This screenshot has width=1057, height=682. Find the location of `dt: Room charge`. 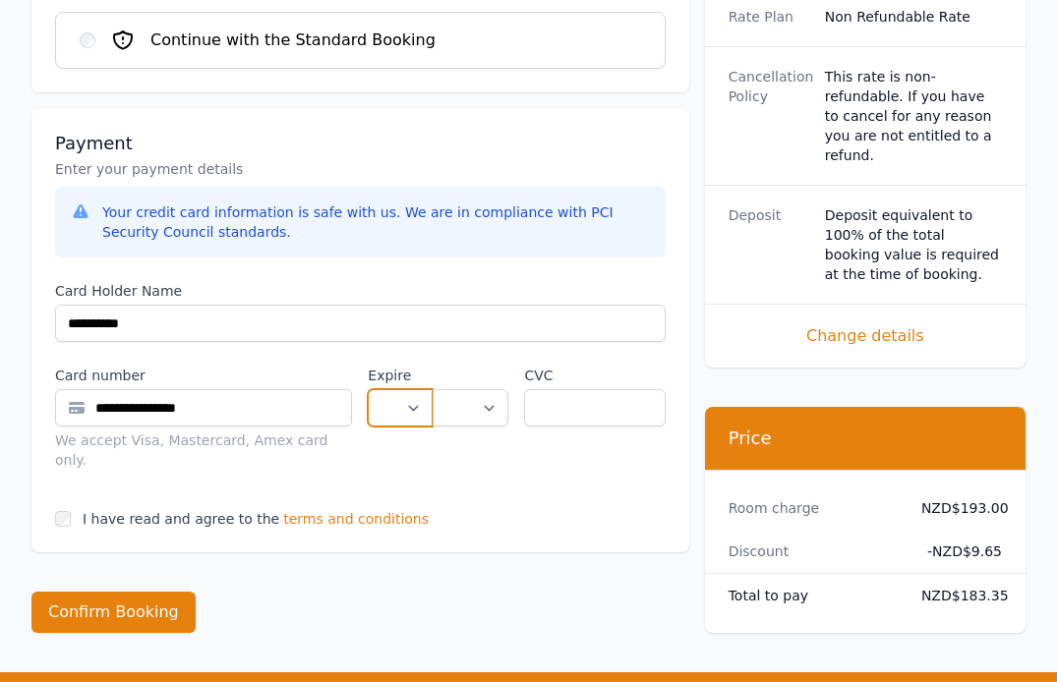

dt: Room charge is located at coordinates (817, 508).